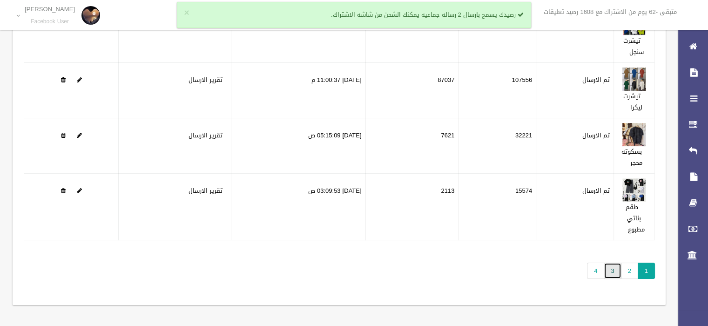 Image resolution: width=708 pixels, height=326 pixels. Describe the element at coordinates (634, 135) in the screenshot. I see `img: 638936717155395993.jpg` at that location.